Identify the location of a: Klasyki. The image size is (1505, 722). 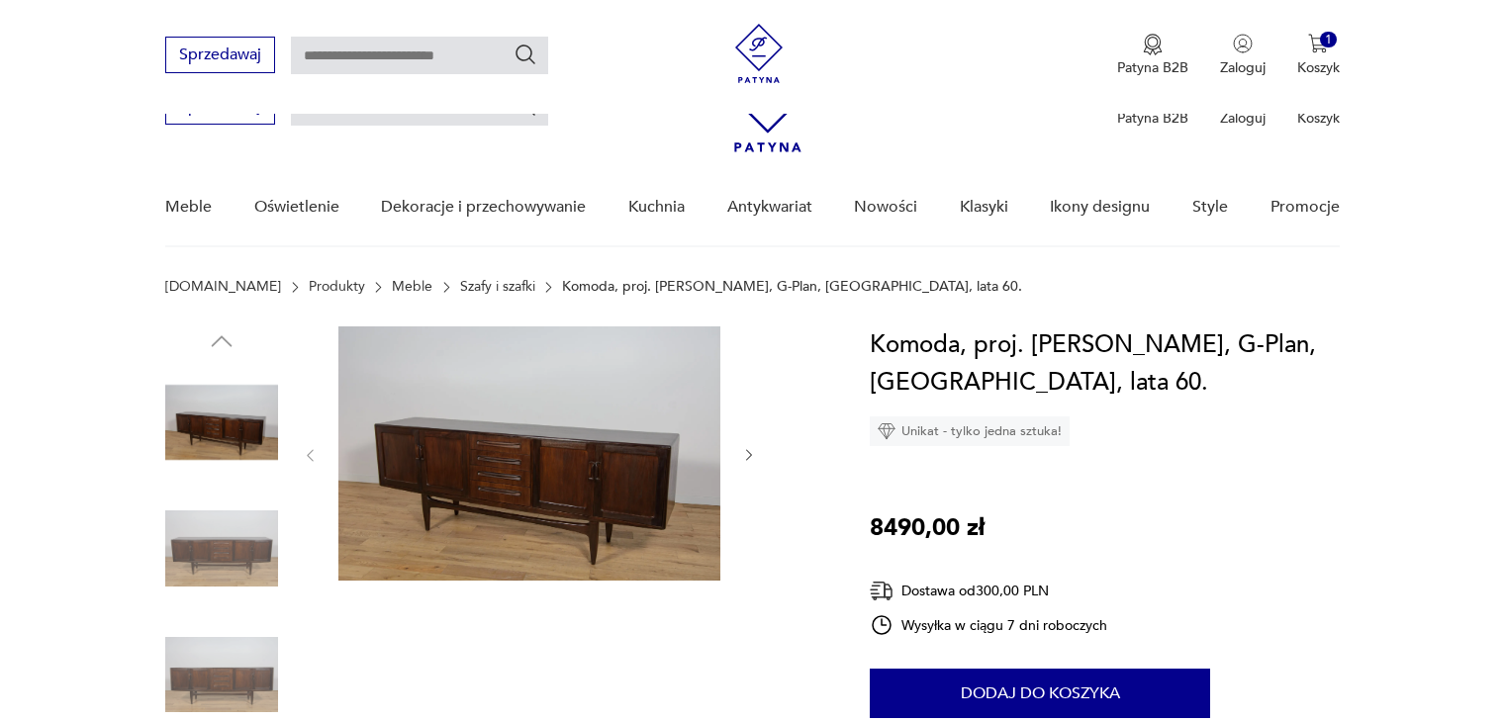
(984, 207).